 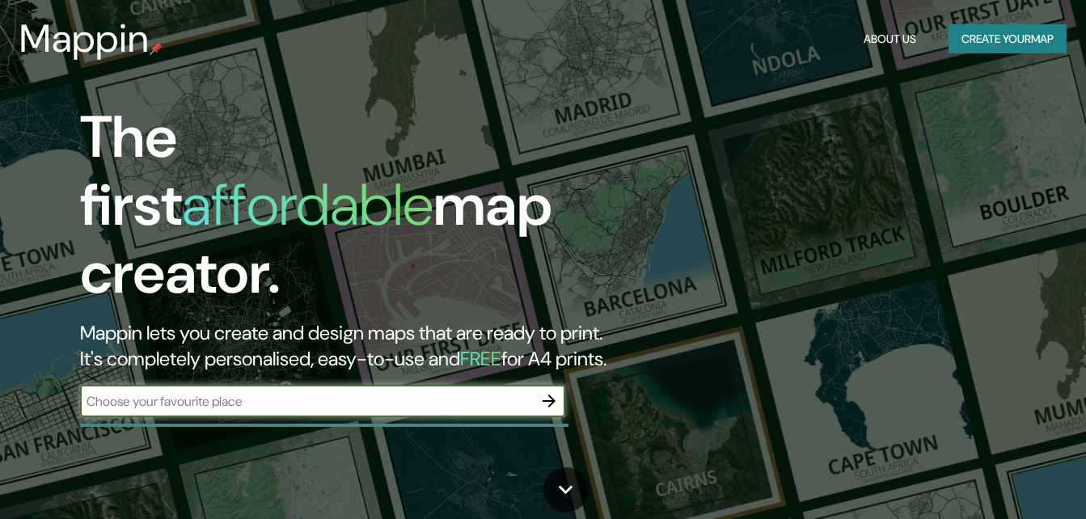 I want to click on img: mappin-pin, so click(x=156, y=49).